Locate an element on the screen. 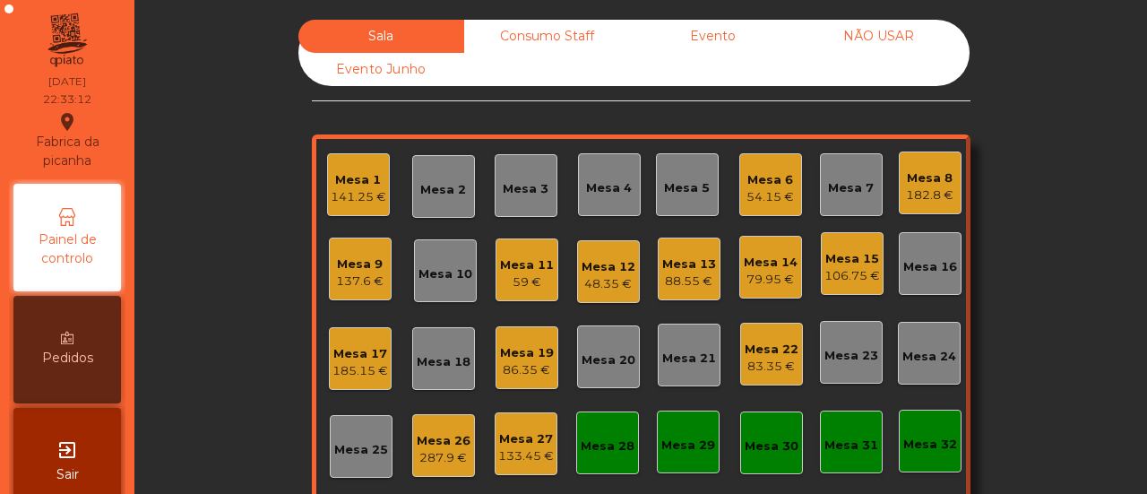  div: Mesa 14 is located at coordinates (771, 263).